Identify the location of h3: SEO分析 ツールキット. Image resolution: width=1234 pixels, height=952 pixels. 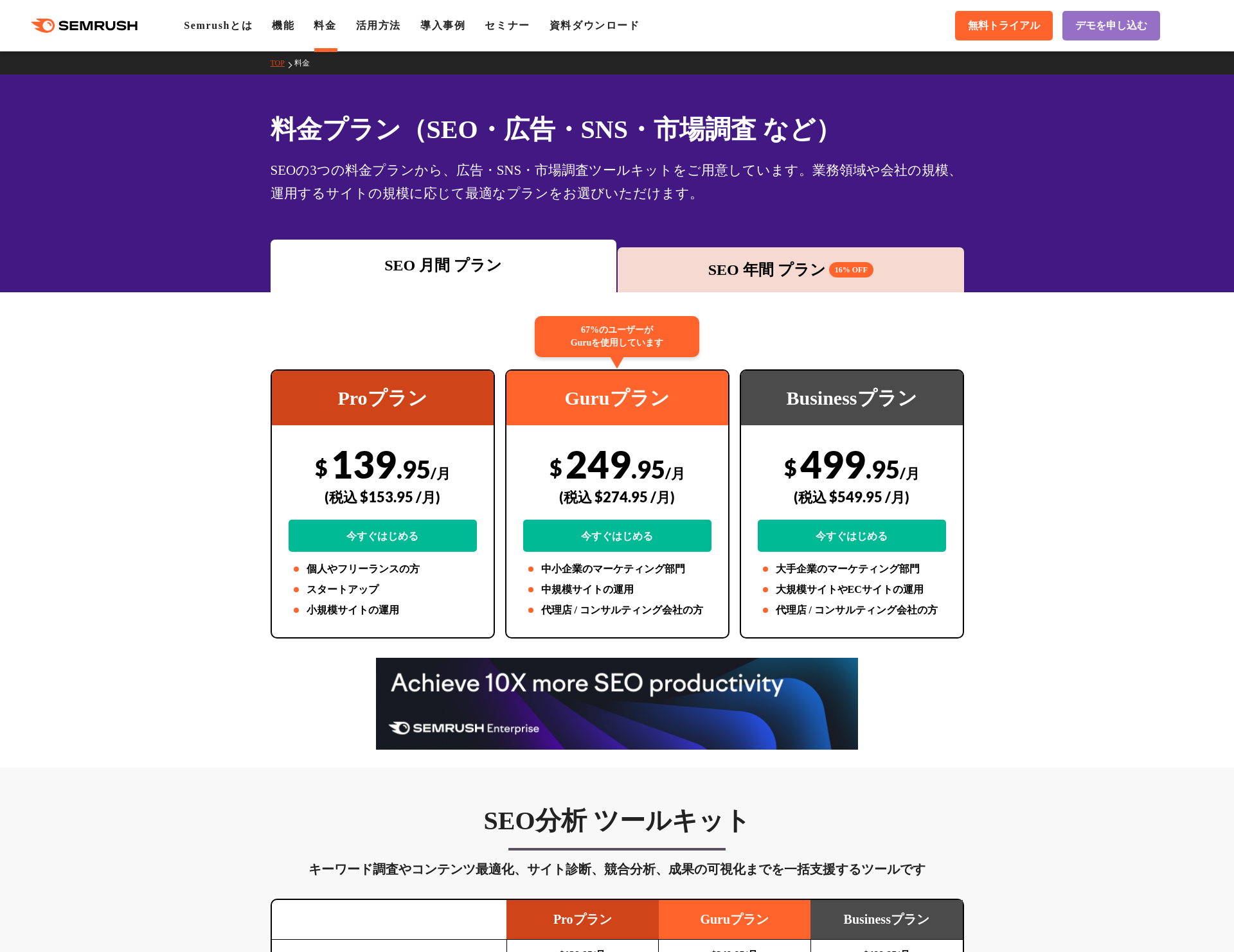
(617, 821).